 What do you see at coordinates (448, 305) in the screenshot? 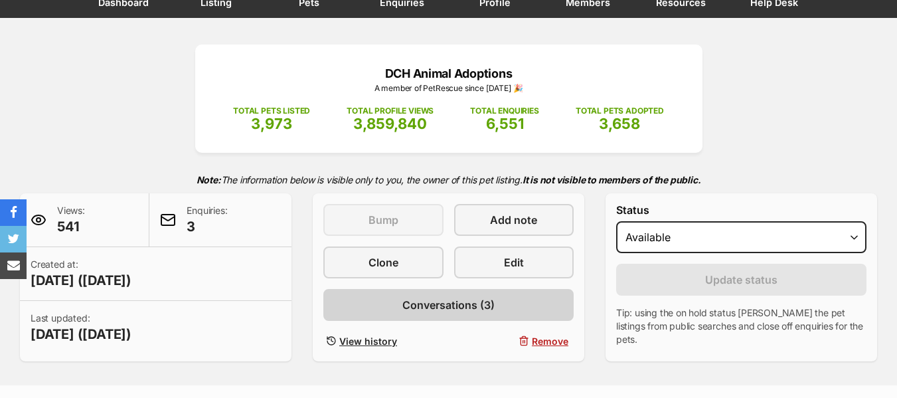
I see `a: Conversations (3)` at bounding box center [448, 305].